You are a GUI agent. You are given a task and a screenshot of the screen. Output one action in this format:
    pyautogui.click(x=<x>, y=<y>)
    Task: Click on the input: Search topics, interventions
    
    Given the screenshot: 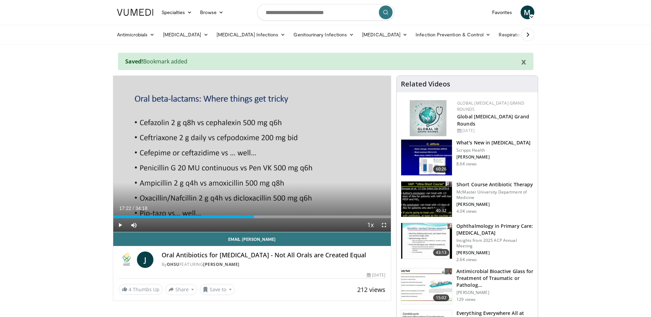 What is the action you would take?
    pyautogui.click(x=326, y=12)
    